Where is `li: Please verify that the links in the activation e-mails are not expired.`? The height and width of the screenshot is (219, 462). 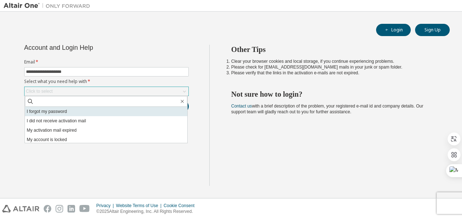
li: Please verify that the links in the activation e-mails are not expired. is located at coordinates (334, 73).